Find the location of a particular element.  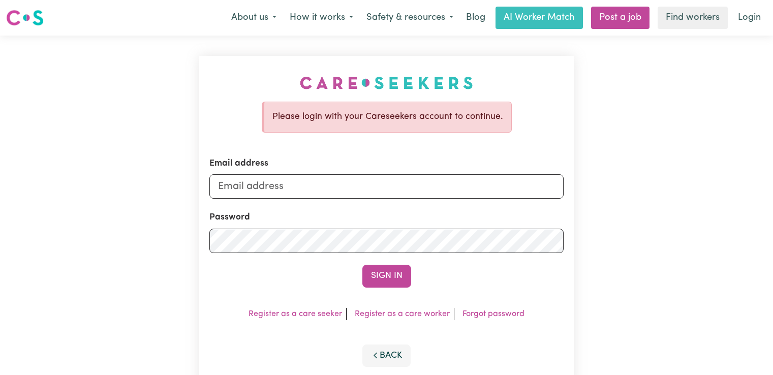

a: Register as a care worker is located at coordinates (402, 314).